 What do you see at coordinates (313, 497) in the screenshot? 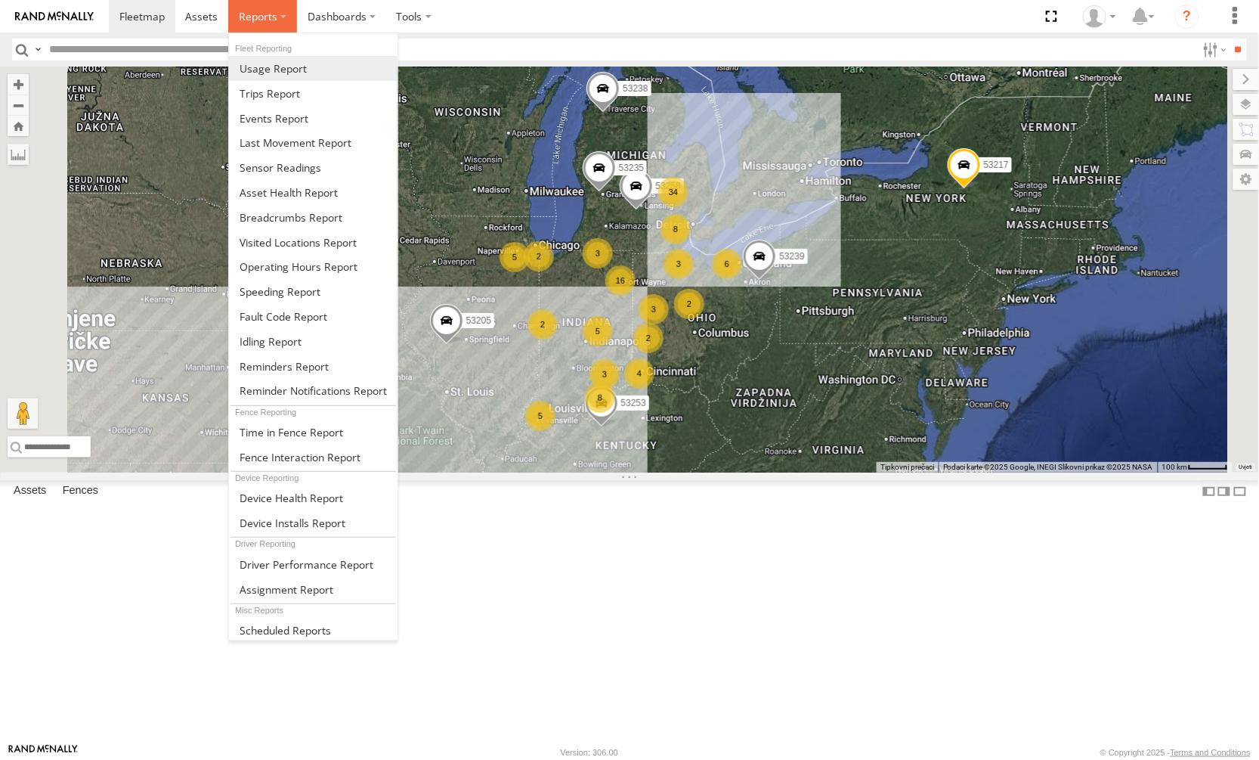
I see `a: Device Health Report` at bounding box center [313, 497].